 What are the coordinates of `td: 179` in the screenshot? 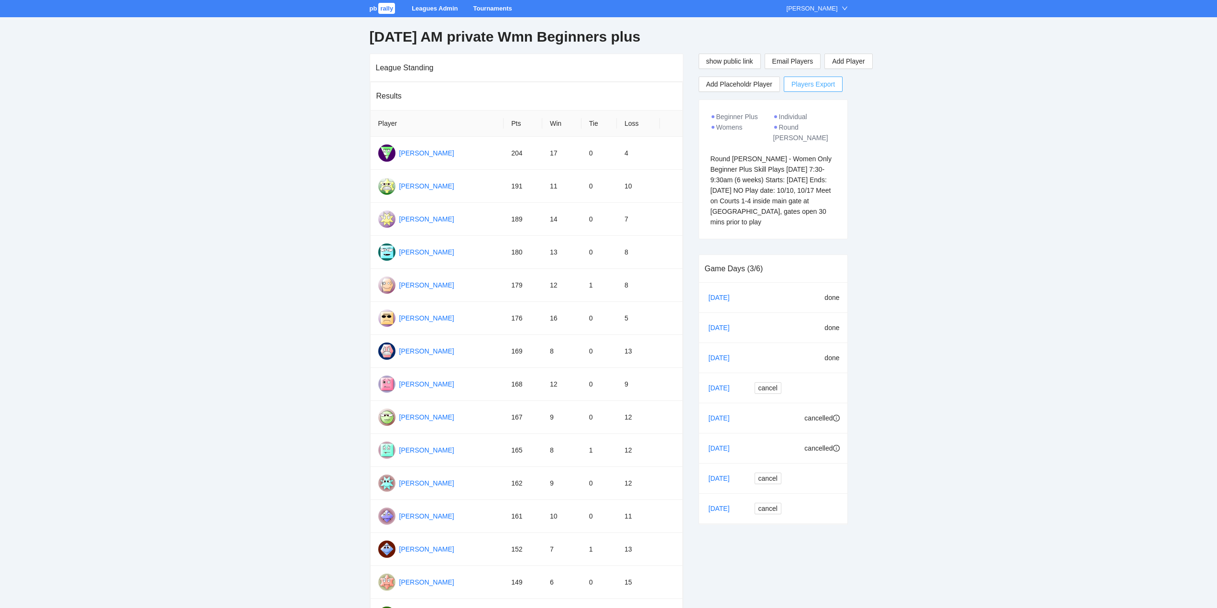 It's located at (523, 285).